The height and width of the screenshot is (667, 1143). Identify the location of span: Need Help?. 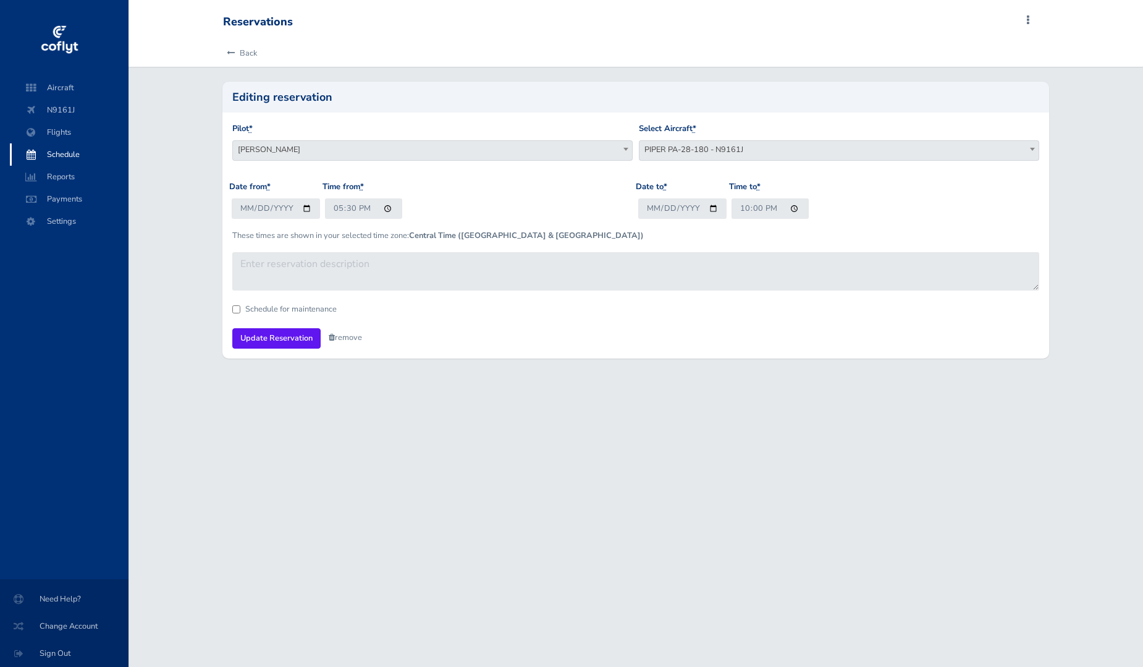
(64, 599).